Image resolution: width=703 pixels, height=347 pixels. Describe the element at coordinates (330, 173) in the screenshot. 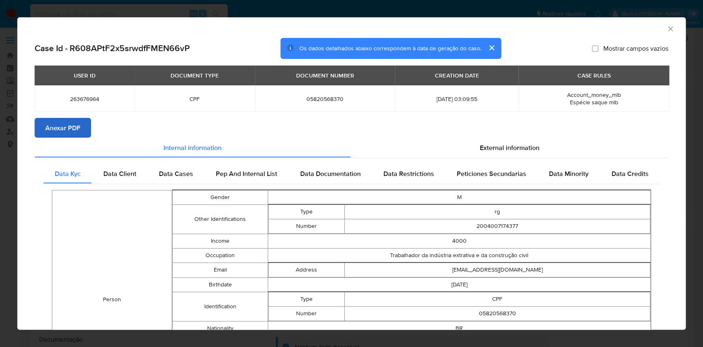

I see `span: Data Documentation` at that location.